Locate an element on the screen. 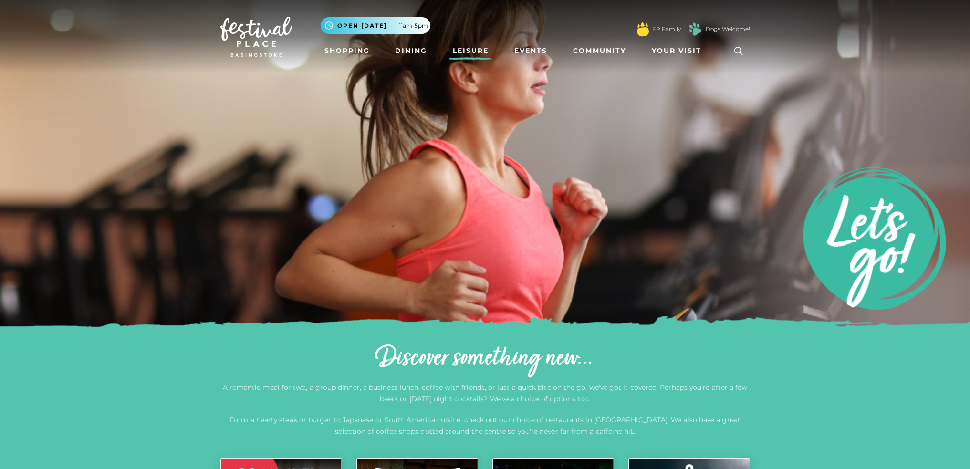  a: Your Visit is located at coordinates (679, 51).